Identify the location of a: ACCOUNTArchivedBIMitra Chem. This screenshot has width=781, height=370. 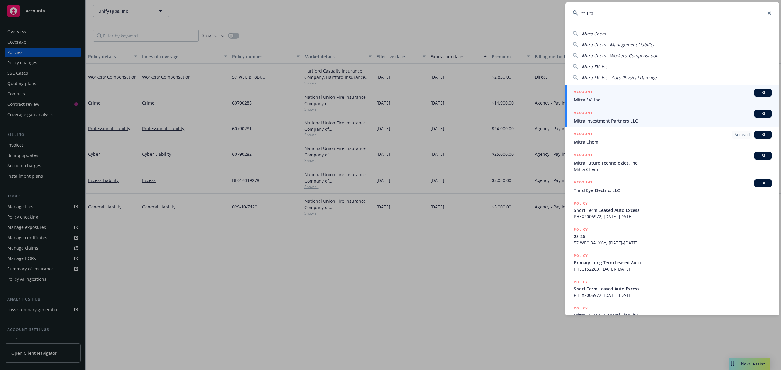
(672, 138).